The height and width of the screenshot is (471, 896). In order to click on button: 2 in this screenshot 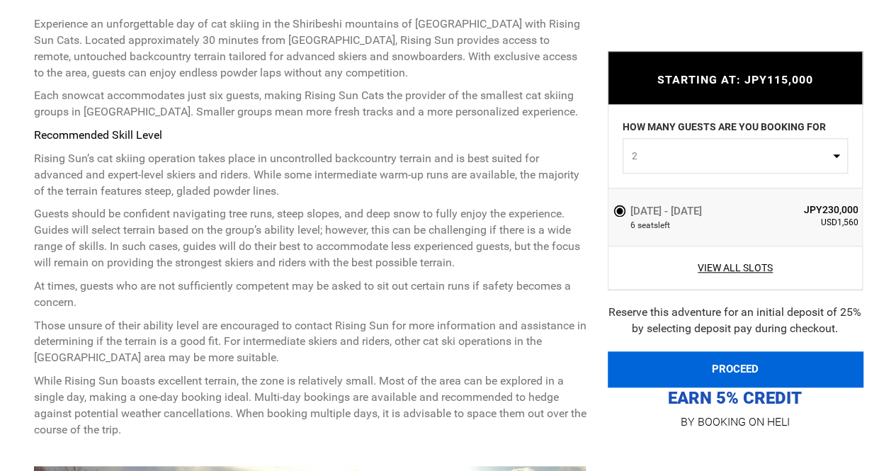, I will do `click(735, 156)`.